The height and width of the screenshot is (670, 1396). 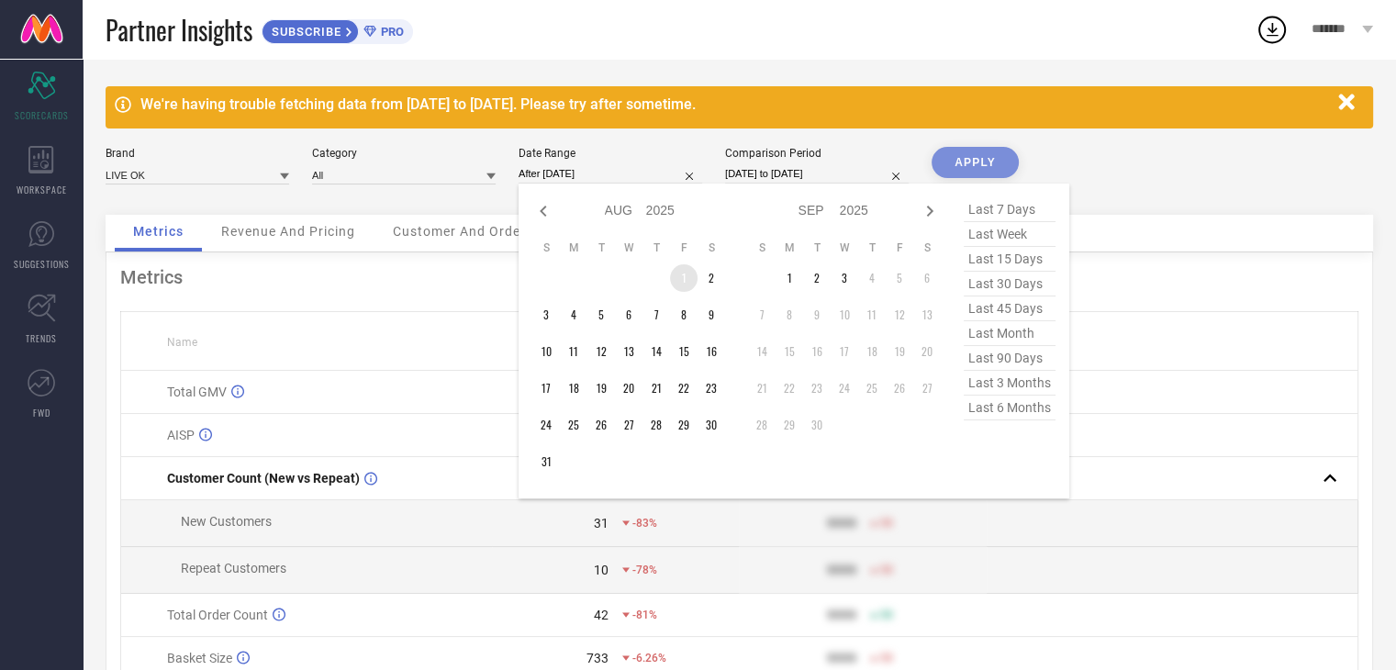 What do you see at coordinates (711, 388) in the screenshot?
I see `td: Sat Aug 23 2025` at bounding box center [711, 388].